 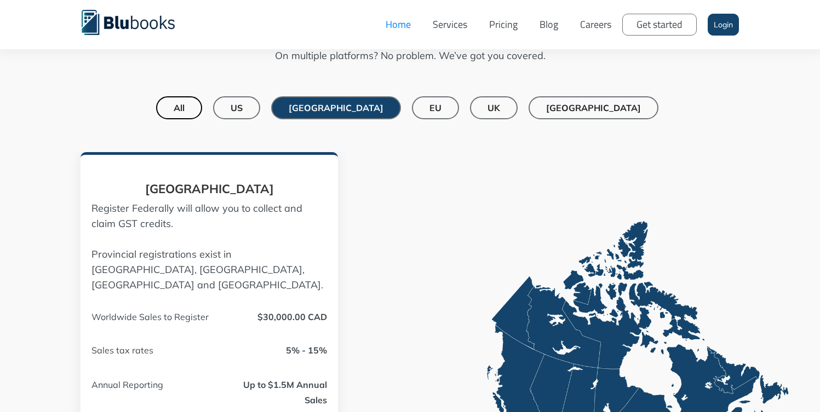 What do you see at coordinates (306, 350) in the screenshot?
I see `div: 5% - 15%` at bounding box center [306, 350].